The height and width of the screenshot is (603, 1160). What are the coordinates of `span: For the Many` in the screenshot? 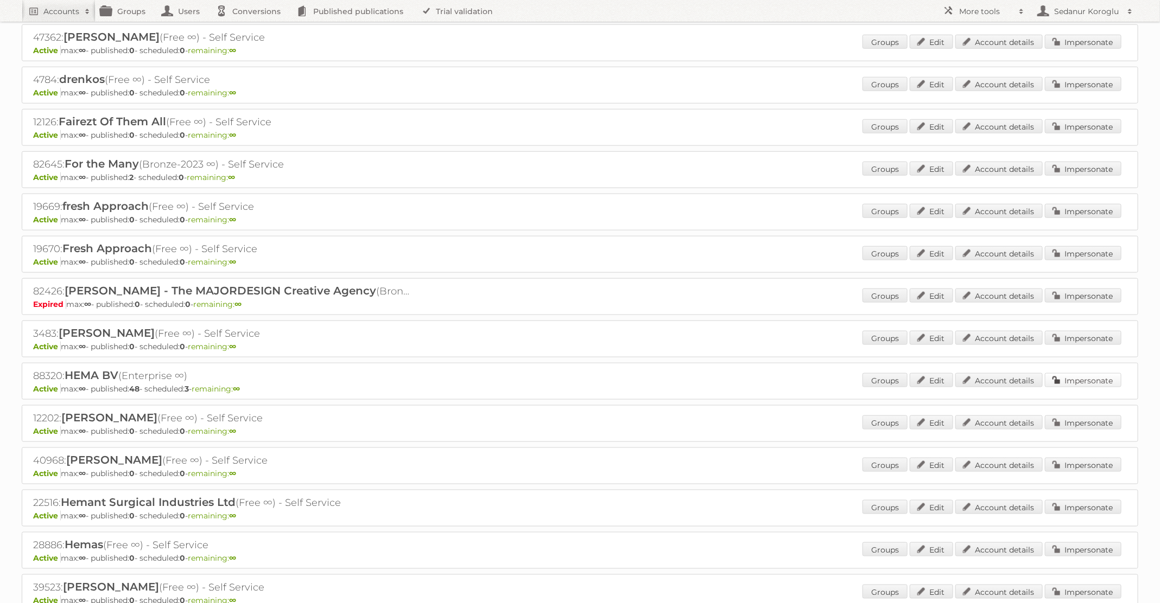 It's located at (101, 164).